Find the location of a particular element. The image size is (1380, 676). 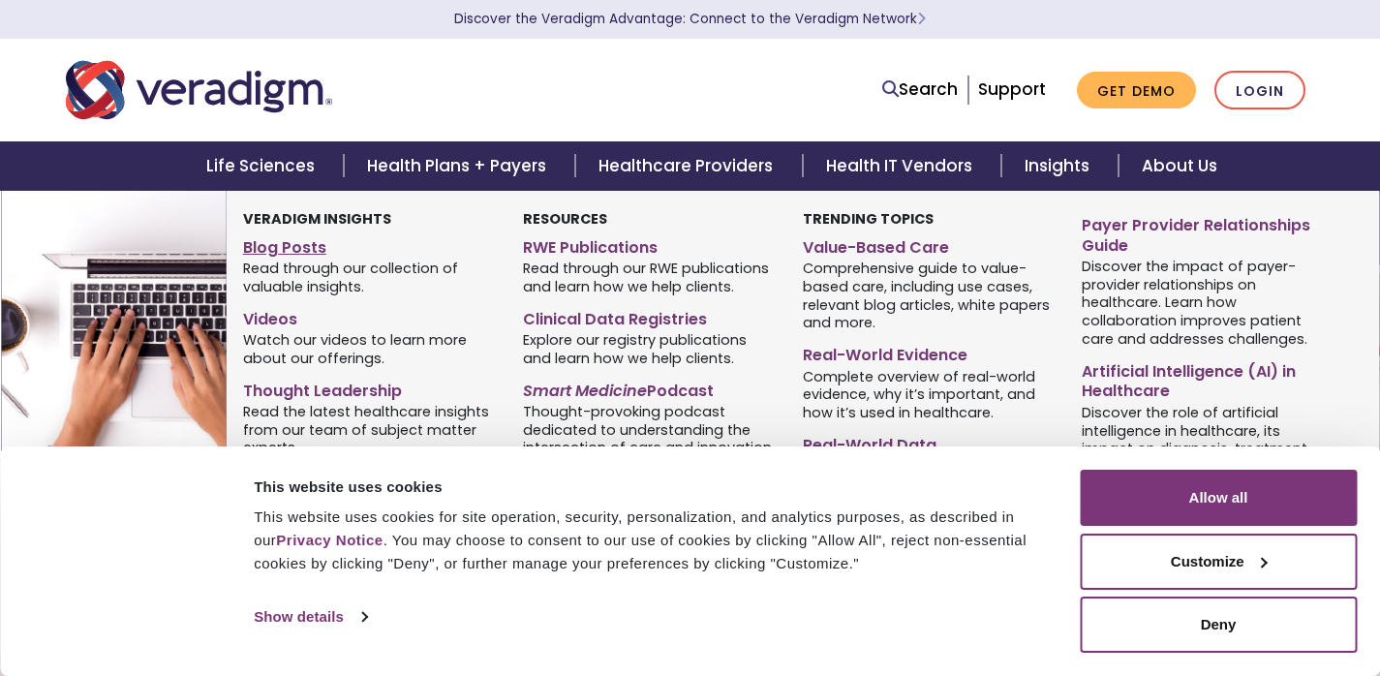

span: Thought-provoking podcast dedicated to understanding the intersection of care and innovation is located at coordinates (648, 429).